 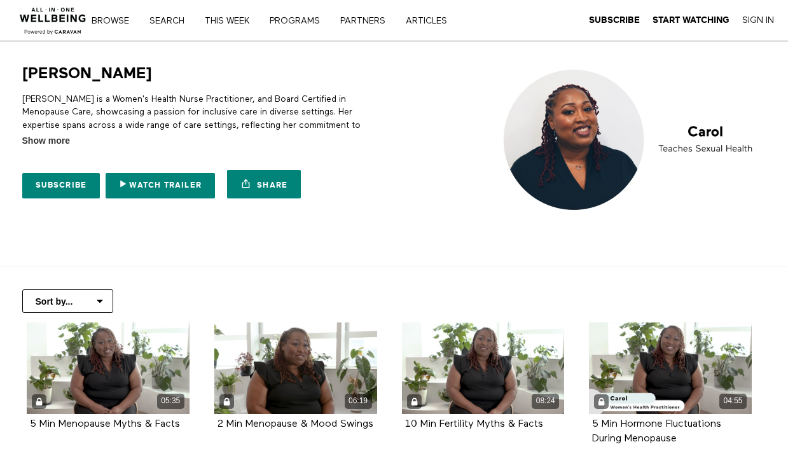 I want to click on a: 10 Min Fertility Myths & Facts 08:24, so click(x=483, y=368).